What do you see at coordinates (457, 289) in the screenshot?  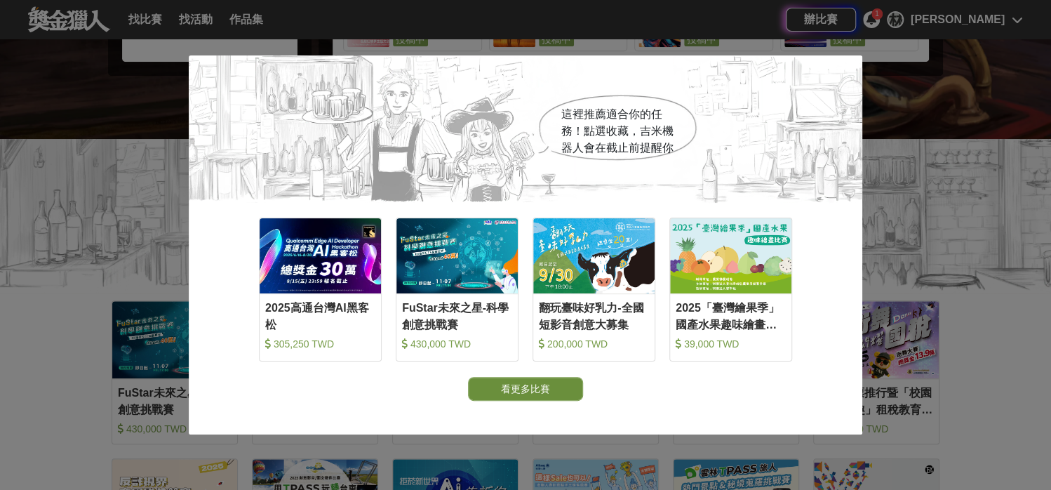 I see `a: Cover ImageFuStar未來之星-科學創意挑戰賽 430,000 TWD` at bounding box center [457, 289].